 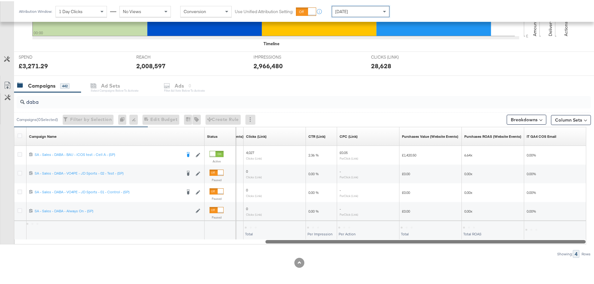 I want to click on div: 4, so click(x=576, y=252).